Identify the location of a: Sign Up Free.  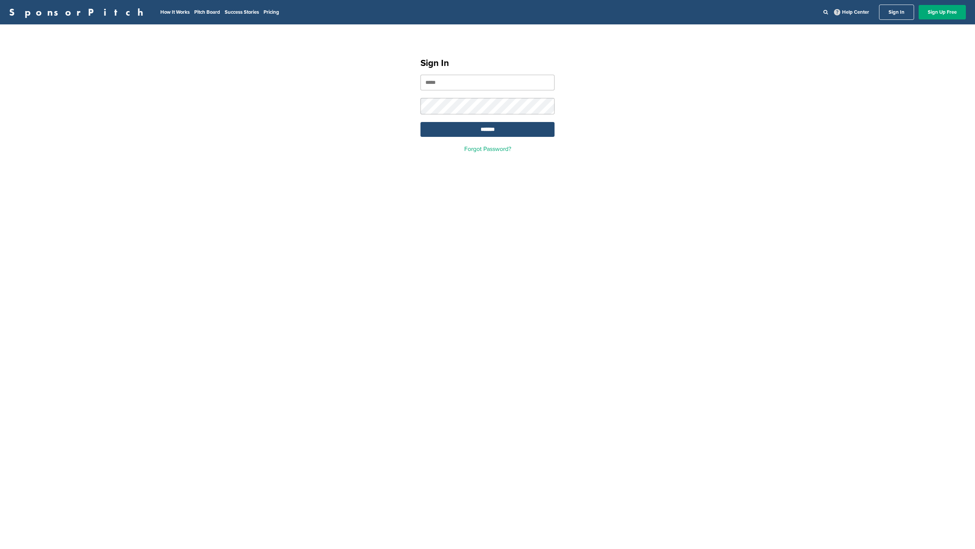
(943, 12).